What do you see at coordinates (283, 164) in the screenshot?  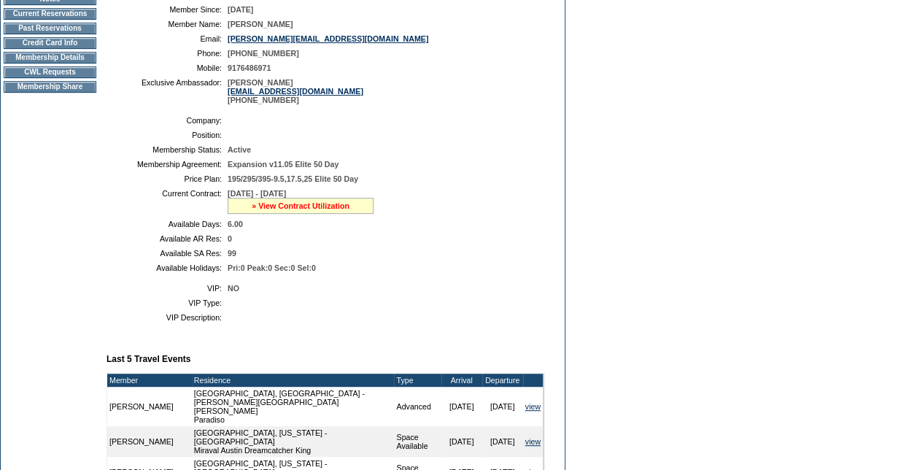 I see `span: Expansion v11.05 Elite 50 Day` at bounding box center [283, 164].